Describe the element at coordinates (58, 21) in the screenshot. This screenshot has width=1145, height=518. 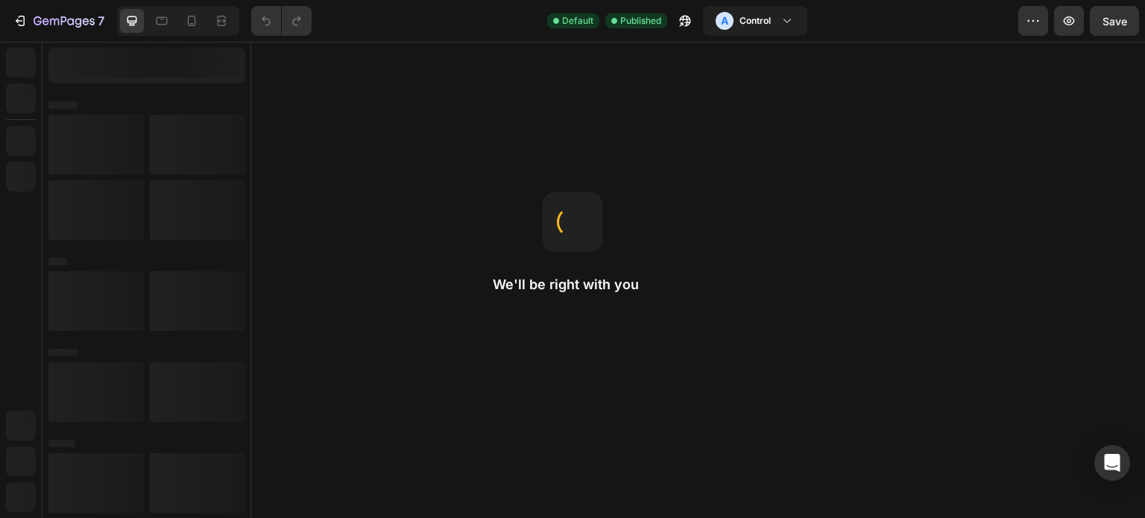
I see `button: 7` at that location.